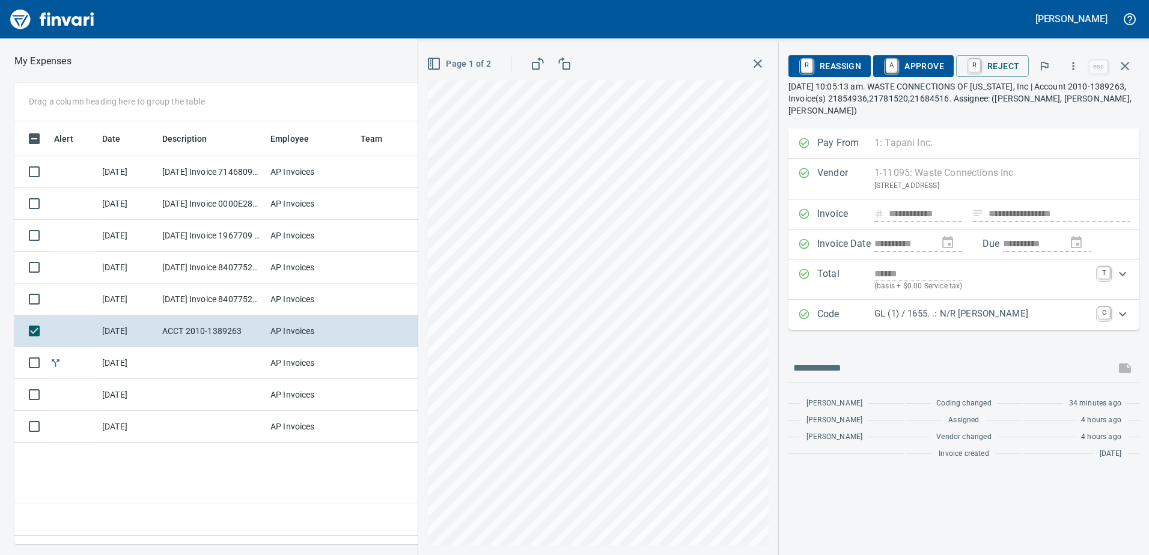 The width and height of the screenshot is (1149, 555). What do you see at coordinates (1104, 273) in the screenshot?
I see `a: T` at bounding box center [1104, 273].